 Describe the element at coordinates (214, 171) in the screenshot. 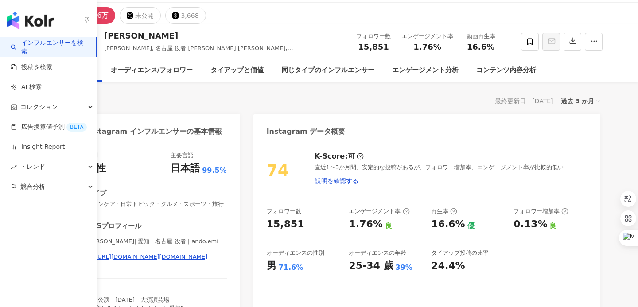

I see `span: 99.5%` at that location.